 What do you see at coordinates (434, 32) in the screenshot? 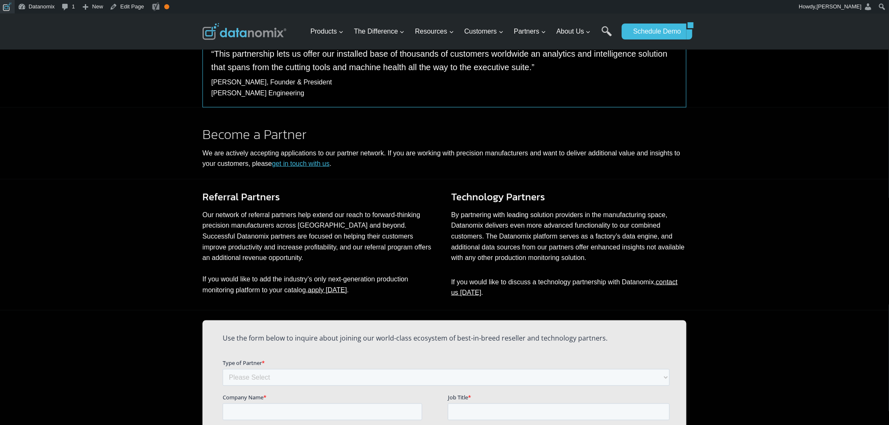
I see `span: Resources` at bounding box center [434, 32].